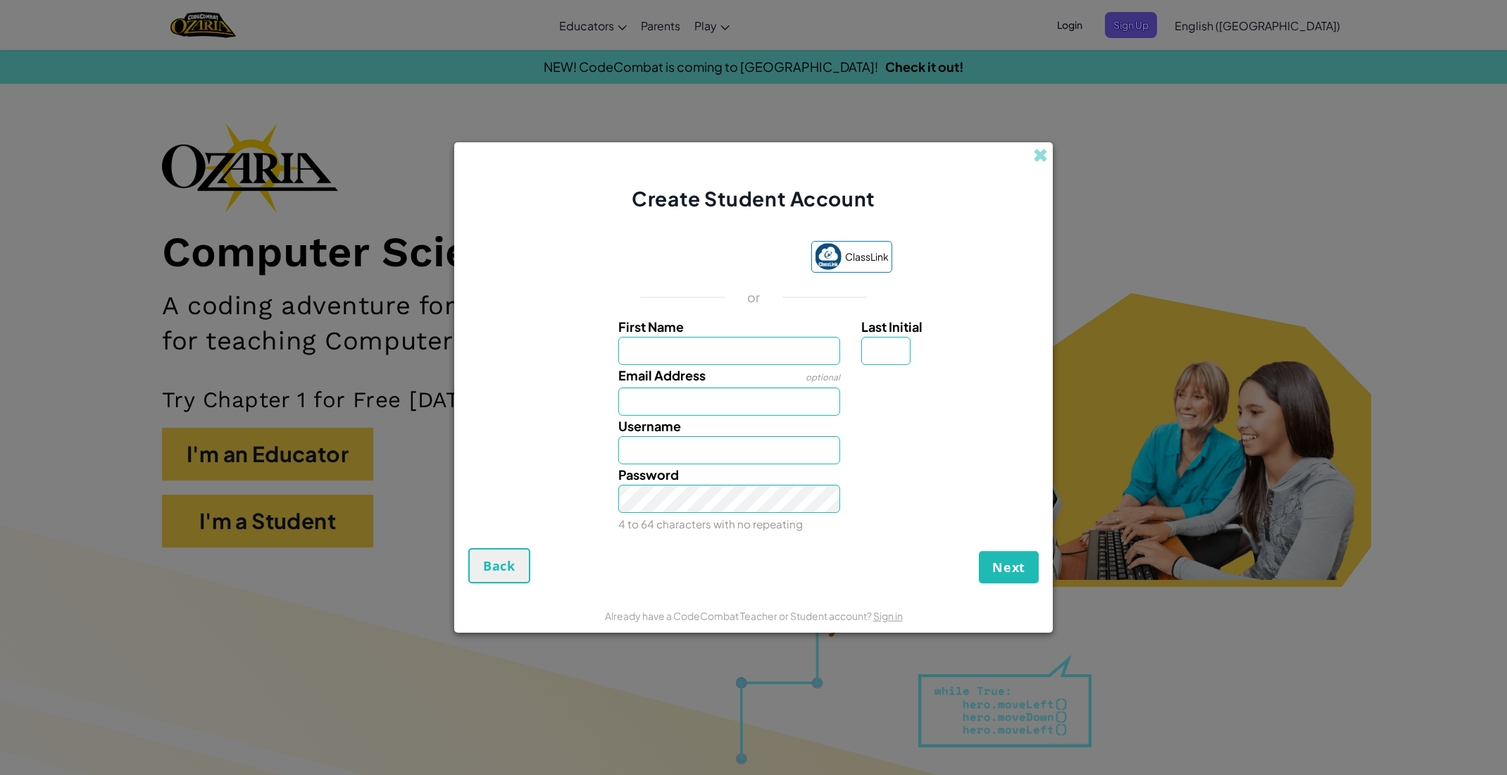 The height and width of the screenshot is (775, 1507). What do you see at coordinates (1008, 567) in the screenshot?
I see `button: Next` at bounding box center [1008, 567].